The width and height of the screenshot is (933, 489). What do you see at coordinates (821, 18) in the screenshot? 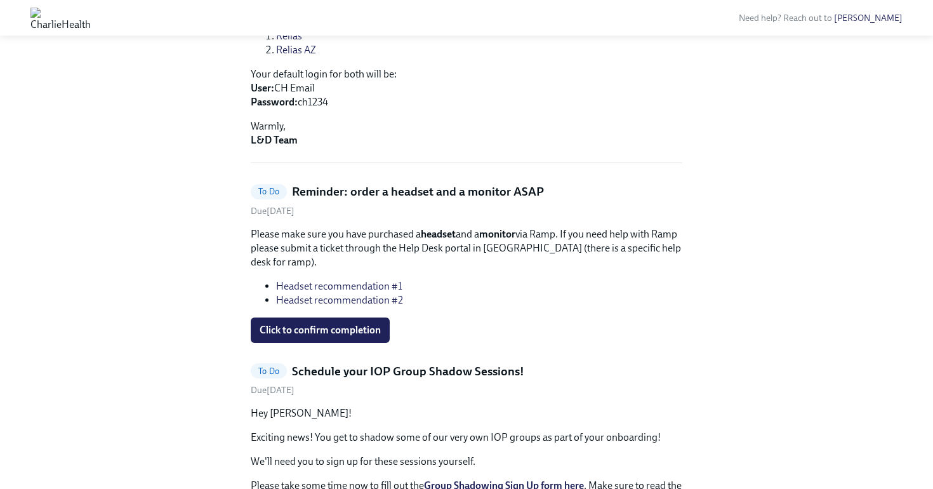
I see `span: Need help? Reach out to` at bounding box center [821, 18].